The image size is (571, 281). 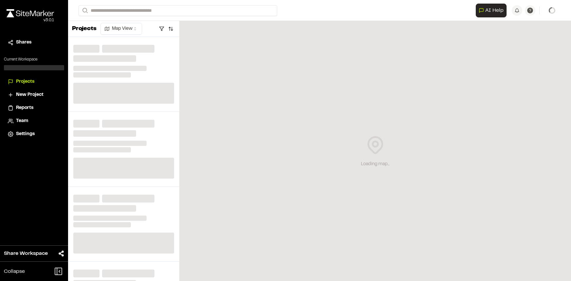 What do you see at coordinates (84, 29) in the screenshot?
I see `p: Projects` at bounding box center [84, 29].